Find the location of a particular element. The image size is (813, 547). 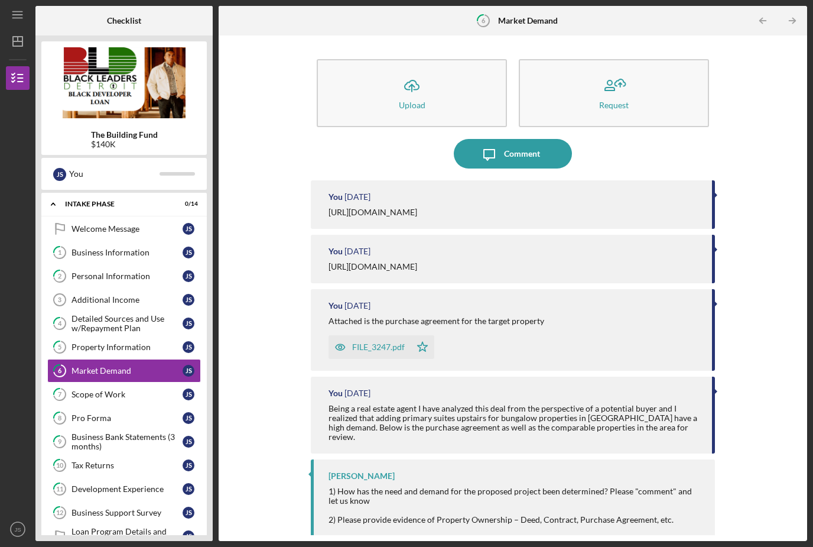

div: Property Information is located at coordinates (127, 347).